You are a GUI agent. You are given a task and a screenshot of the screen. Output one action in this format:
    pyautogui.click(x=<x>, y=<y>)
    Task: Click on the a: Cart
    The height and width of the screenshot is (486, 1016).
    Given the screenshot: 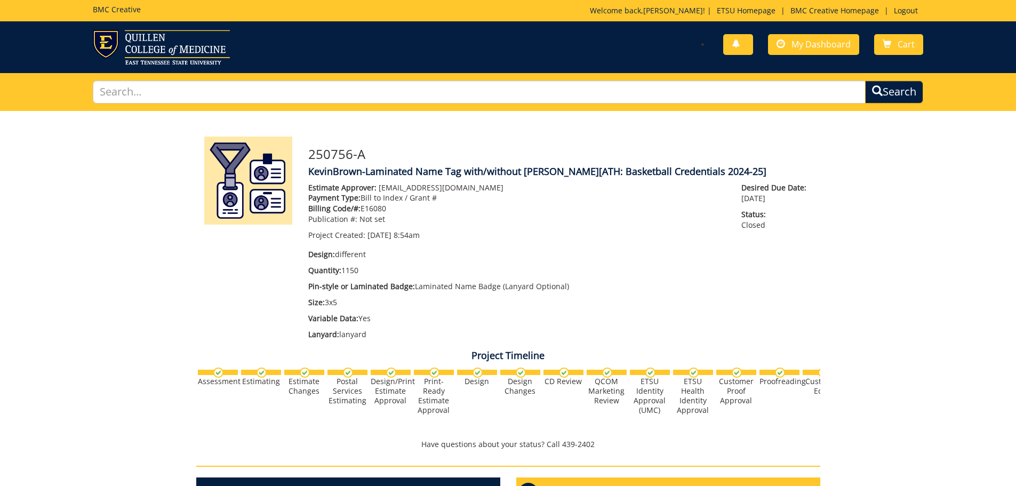 What is the action you would take?
    pyautogui.click(x=898, y=44)
    